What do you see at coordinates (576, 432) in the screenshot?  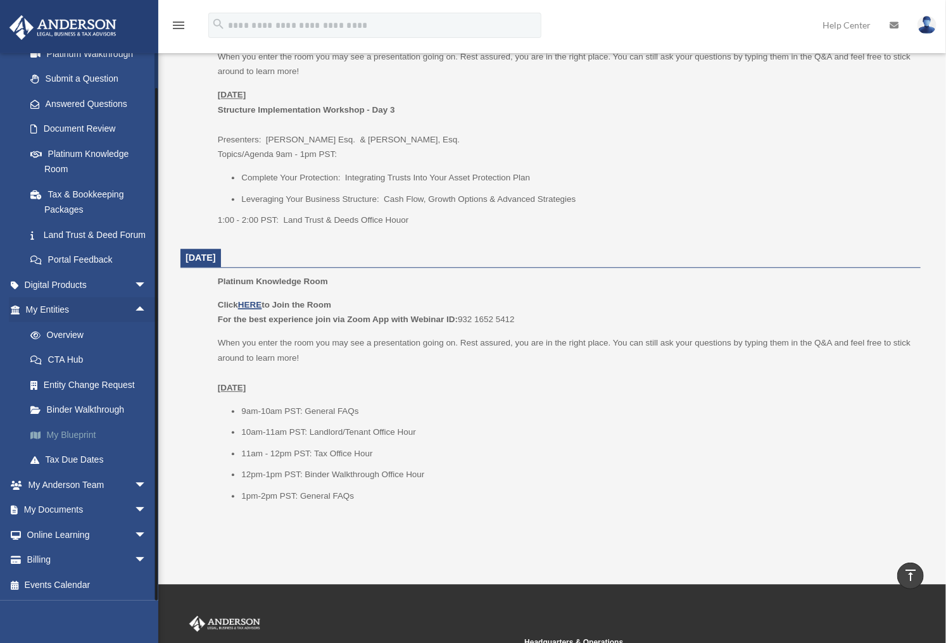 I see `li: 10am-11am PST: Landlord/Tenant Office Hour` at bounding box center [576, 432].